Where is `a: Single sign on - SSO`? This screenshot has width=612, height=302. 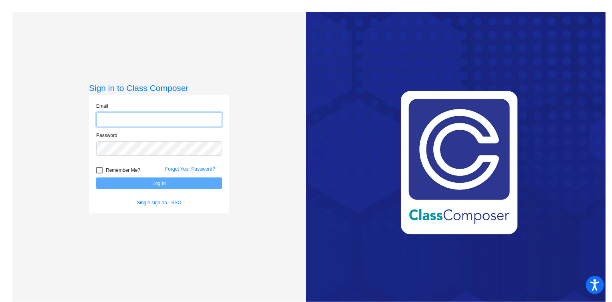 a: Single sign on - SSO is located at coordinates (159, 203).